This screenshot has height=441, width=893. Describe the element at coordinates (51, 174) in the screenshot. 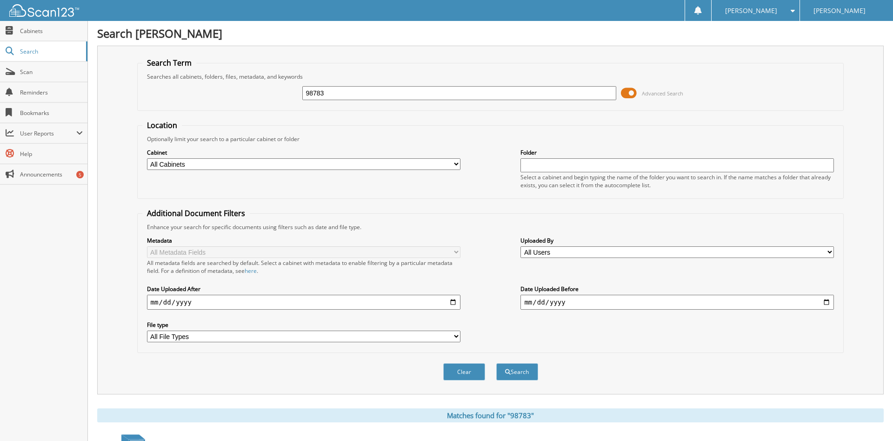

I see `span: Announcements` at that location.